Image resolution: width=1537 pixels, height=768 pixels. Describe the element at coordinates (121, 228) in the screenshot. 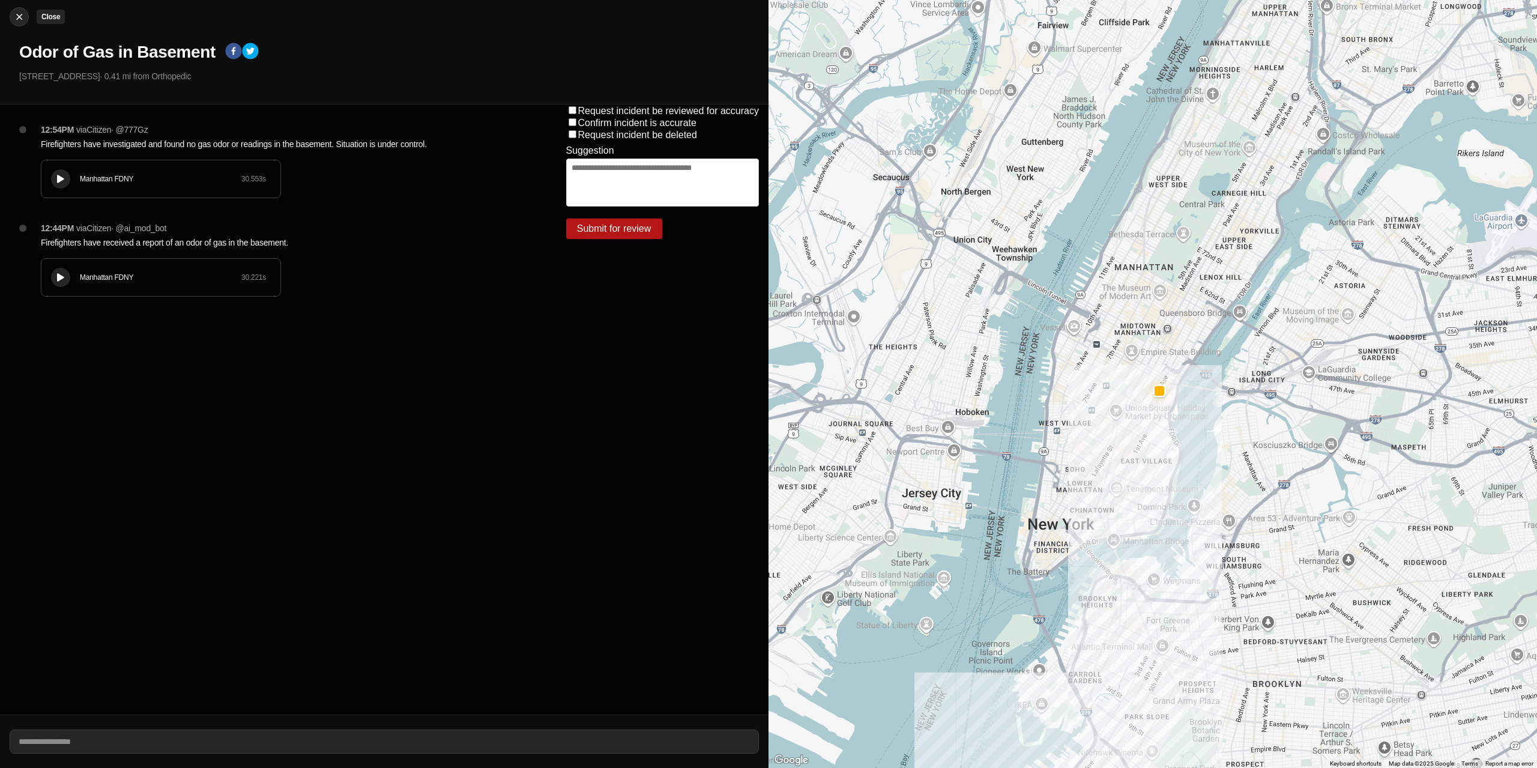

I see `p: via Citizen · @ ai_mod_bot` at that location.